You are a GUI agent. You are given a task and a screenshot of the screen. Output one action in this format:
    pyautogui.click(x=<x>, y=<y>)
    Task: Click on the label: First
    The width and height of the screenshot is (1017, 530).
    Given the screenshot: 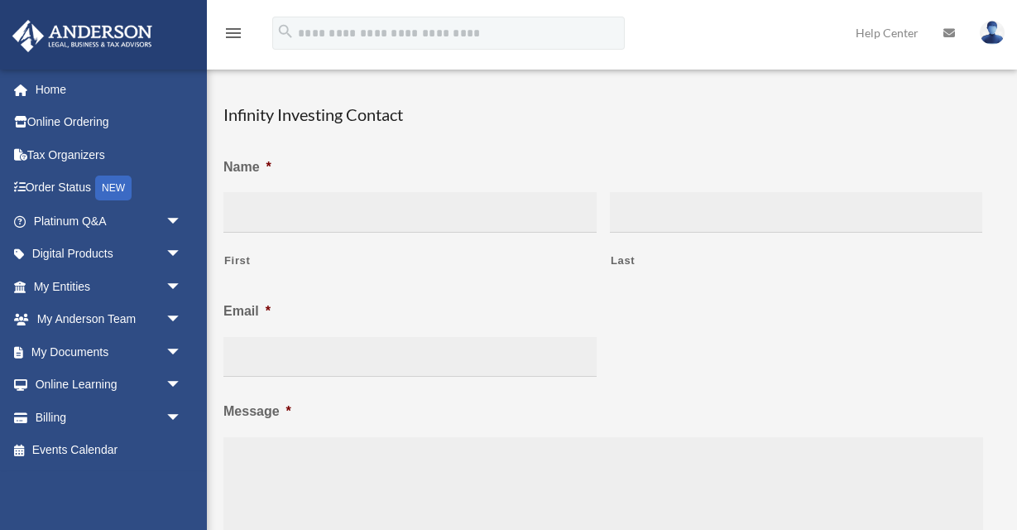 What is the action you would take?
    pyautogui.click(x=411, y=261)
    